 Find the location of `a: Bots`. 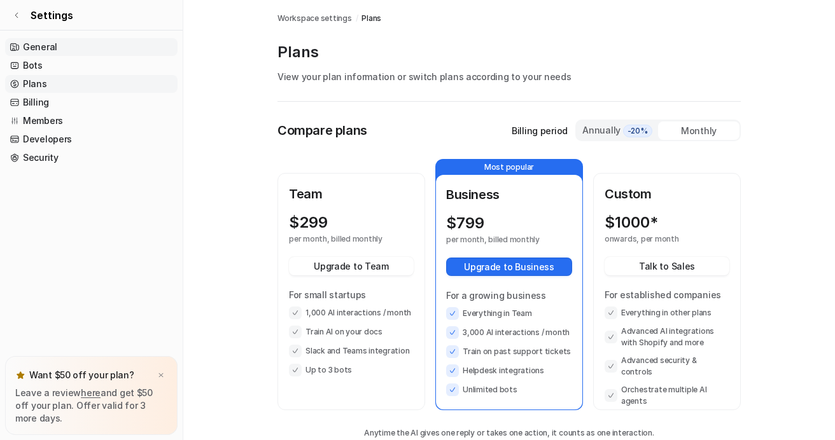

a: Bots is located at coordinates (91, 66).